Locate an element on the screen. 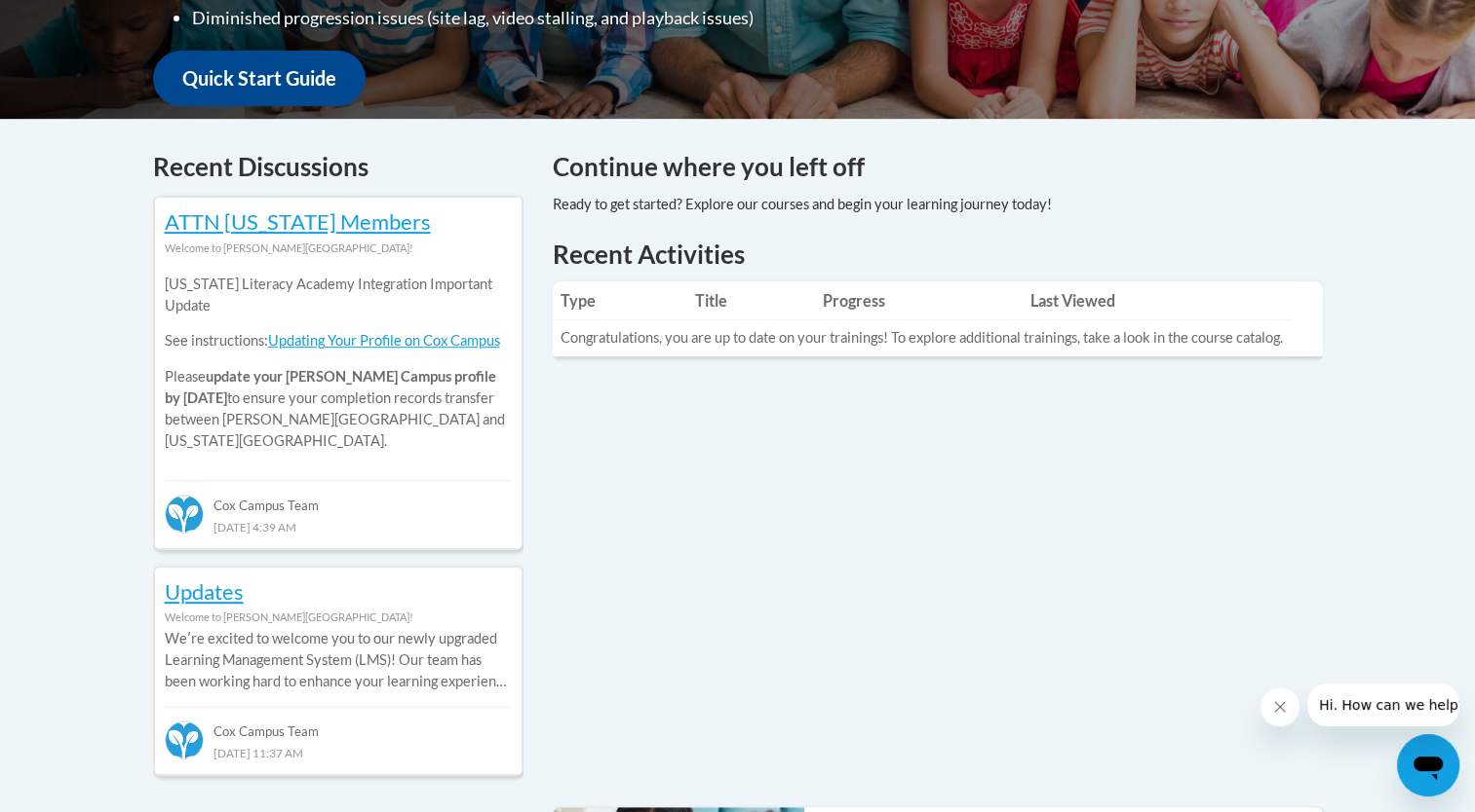 Image resolution: width=1475 pixels, height=812 pixels. p: See instructions: is located at coordinates (338, 341).